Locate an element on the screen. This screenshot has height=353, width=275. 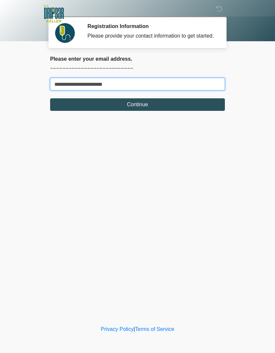
h2: Please enter your email address. is located at coordinates (137, 59).